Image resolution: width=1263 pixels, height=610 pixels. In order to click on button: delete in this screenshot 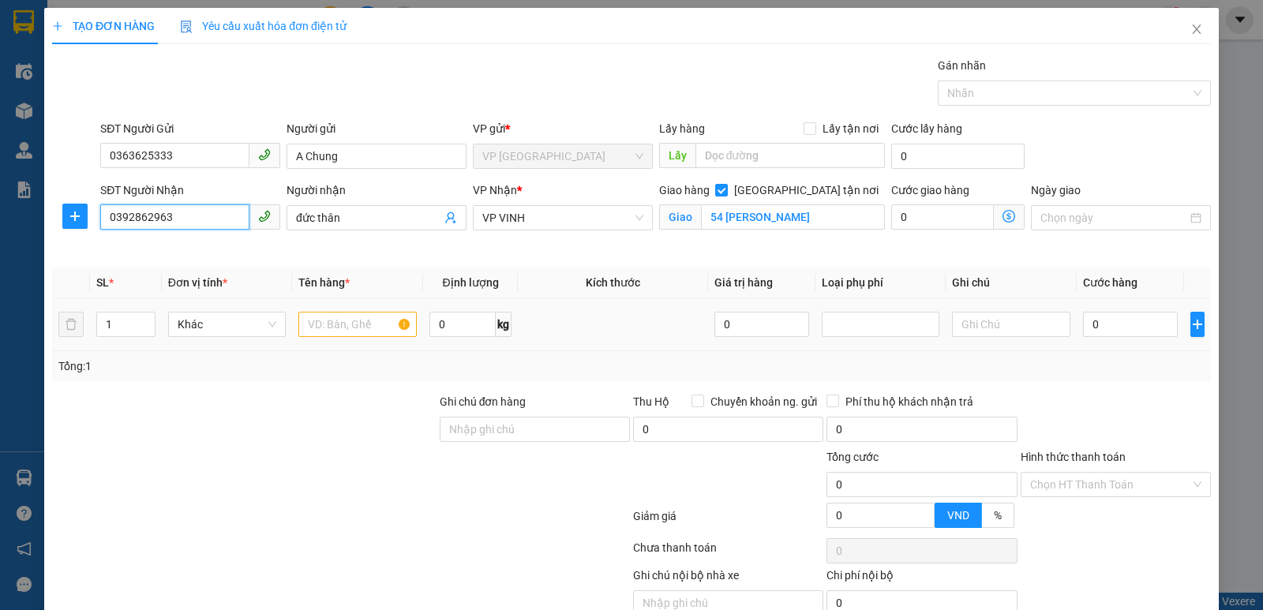, I will do `click(71, 324)`.